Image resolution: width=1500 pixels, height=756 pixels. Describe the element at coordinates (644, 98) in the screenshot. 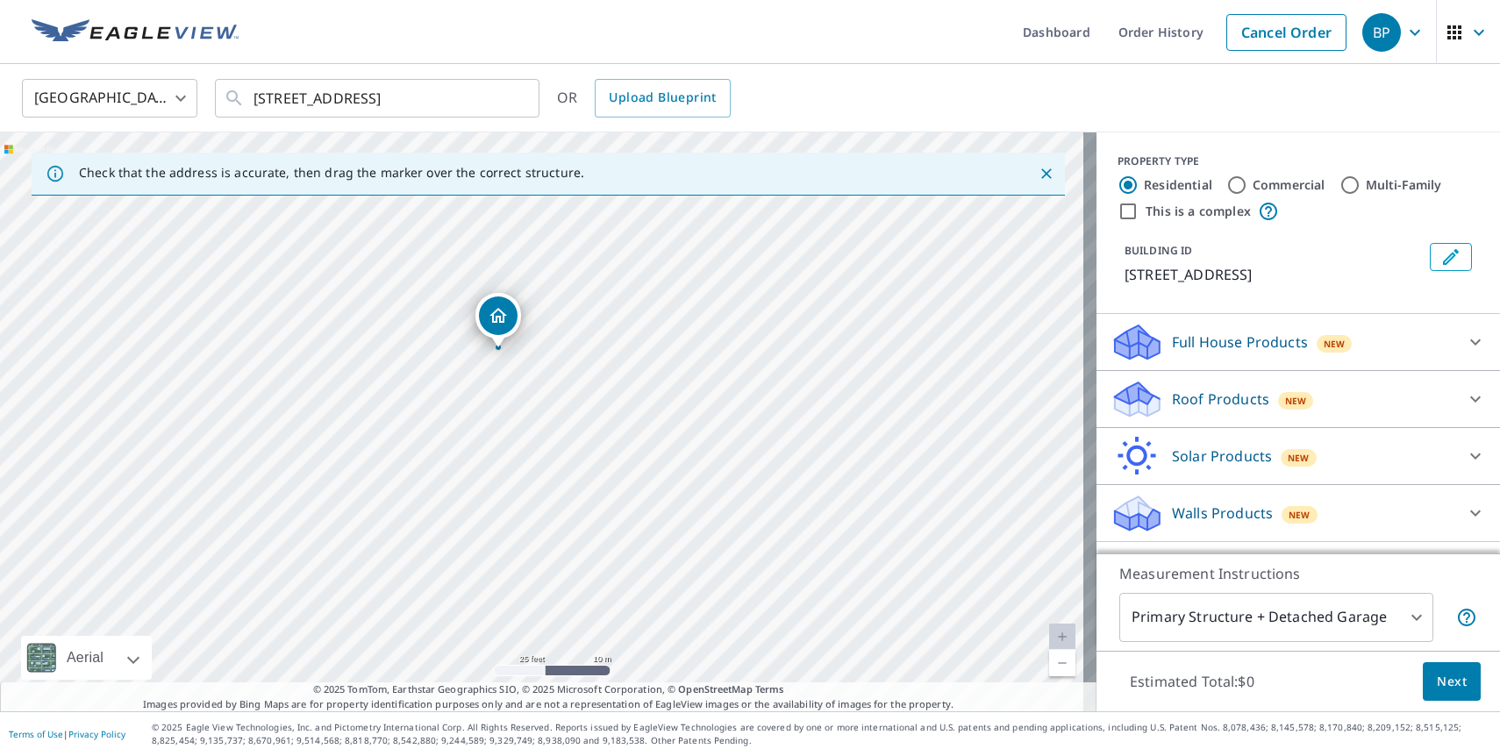

I see `div: OR` at that location.